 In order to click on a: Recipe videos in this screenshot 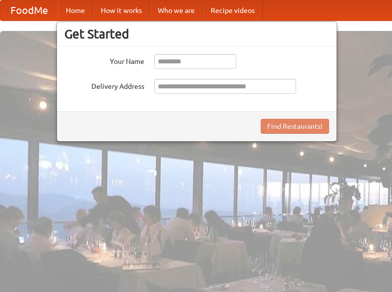, I will do `click(233, 10)`.